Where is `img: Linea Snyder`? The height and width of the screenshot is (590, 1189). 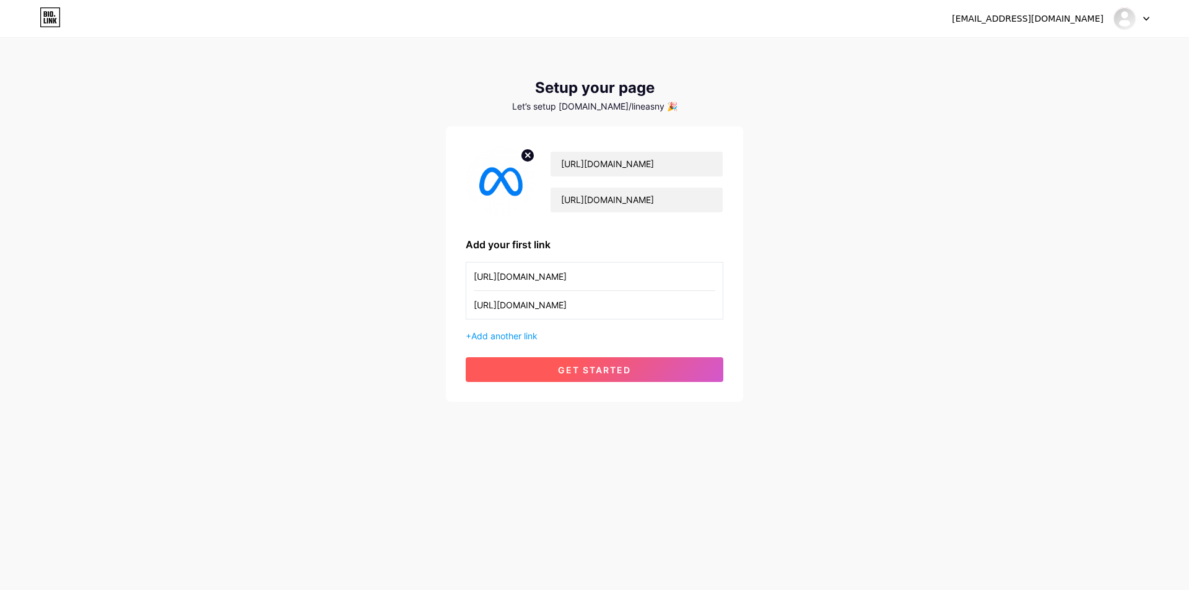 img: Linea Snyder is located at coordinates (1125, 19).